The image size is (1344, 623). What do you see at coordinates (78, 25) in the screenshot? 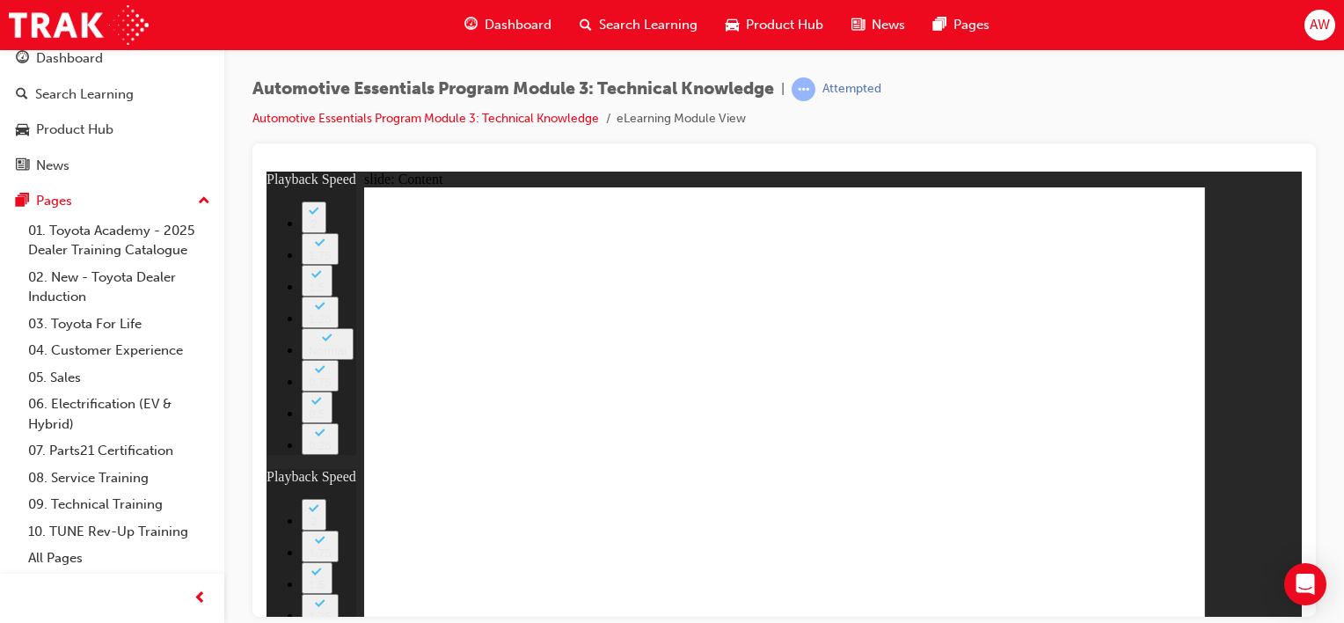
I see `a: Trak` at bounding box center [78, 25].